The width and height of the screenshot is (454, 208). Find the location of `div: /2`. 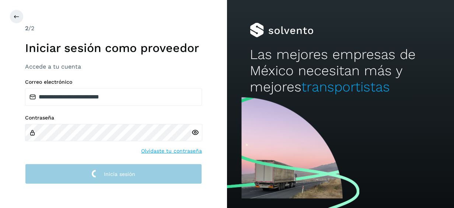

div: /2 is located at coordinates (114, 28).